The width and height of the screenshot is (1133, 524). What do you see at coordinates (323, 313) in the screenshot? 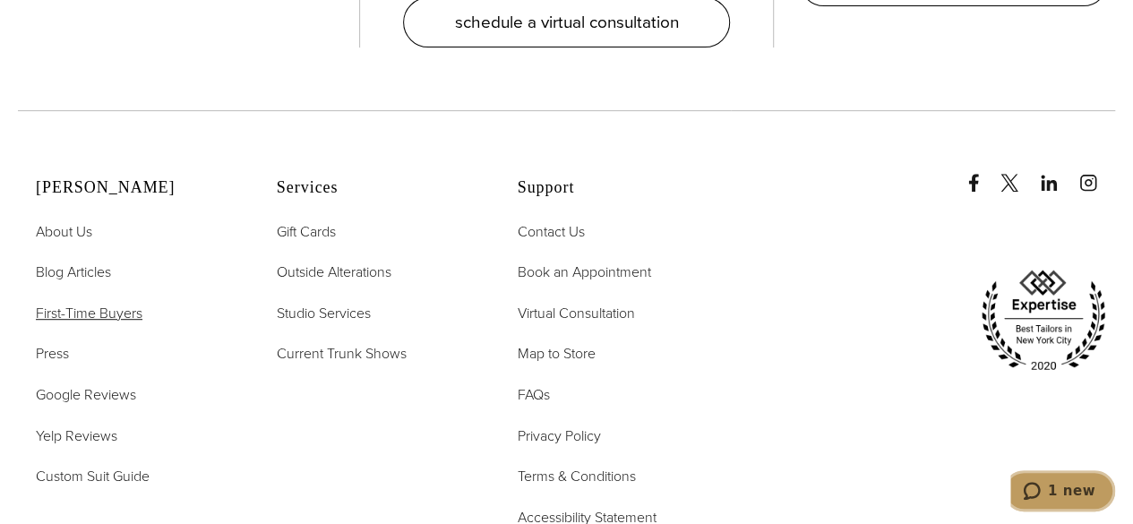
I see `a: Studio Services` at bounding box center [323, 313].